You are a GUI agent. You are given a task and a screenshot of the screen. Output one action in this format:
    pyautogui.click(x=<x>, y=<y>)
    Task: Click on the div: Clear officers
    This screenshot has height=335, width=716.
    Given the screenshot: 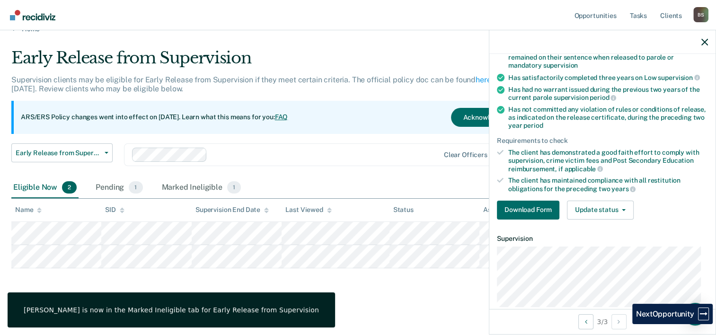 What is the action you would take?
    pyautogui.click(x=466, y=155)
    